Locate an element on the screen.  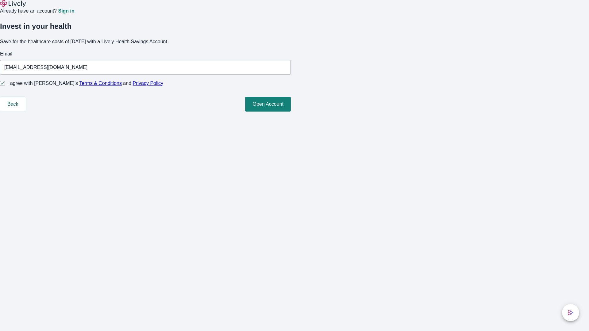
a: Sign in is located at coordinates (66, 11).